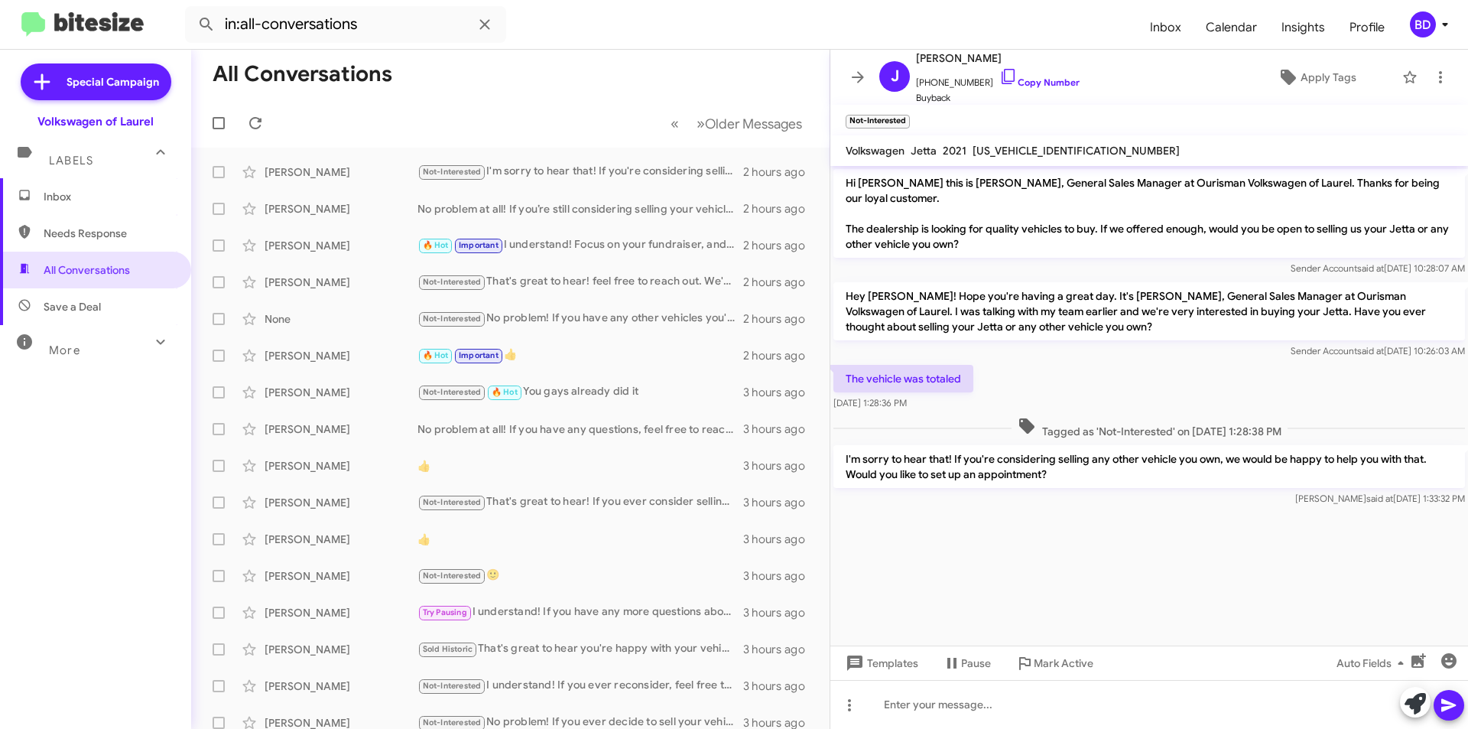  What do you see at coordinates (1303, 28) in the screenshot?
I see `a: Insights` at bounding box center [1303, 28].